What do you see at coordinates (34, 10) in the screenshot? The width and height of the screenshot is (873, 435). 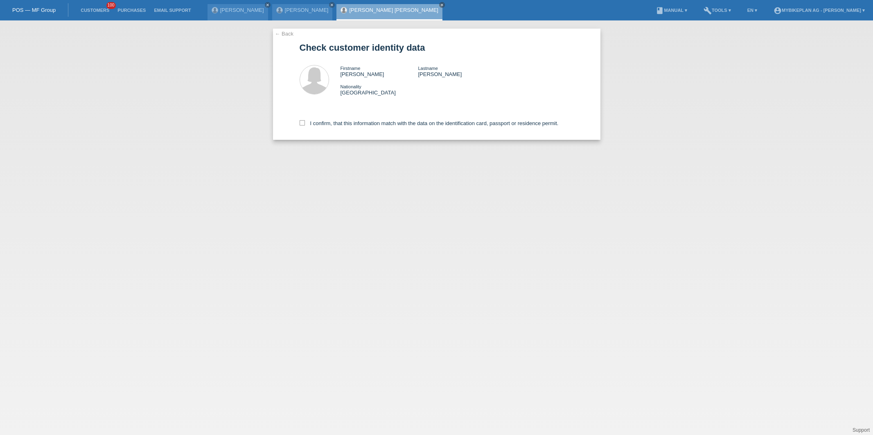 I see `a: POS — MF Group` at bounding box center [34, 10].